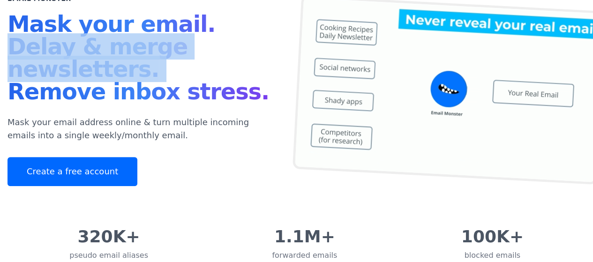 The height and width of the screenshot is (262, 593). What do you see at coordinates (492, 255) in the screenshot?
I see `div: blocked emails` at bounding box center [492, 255].